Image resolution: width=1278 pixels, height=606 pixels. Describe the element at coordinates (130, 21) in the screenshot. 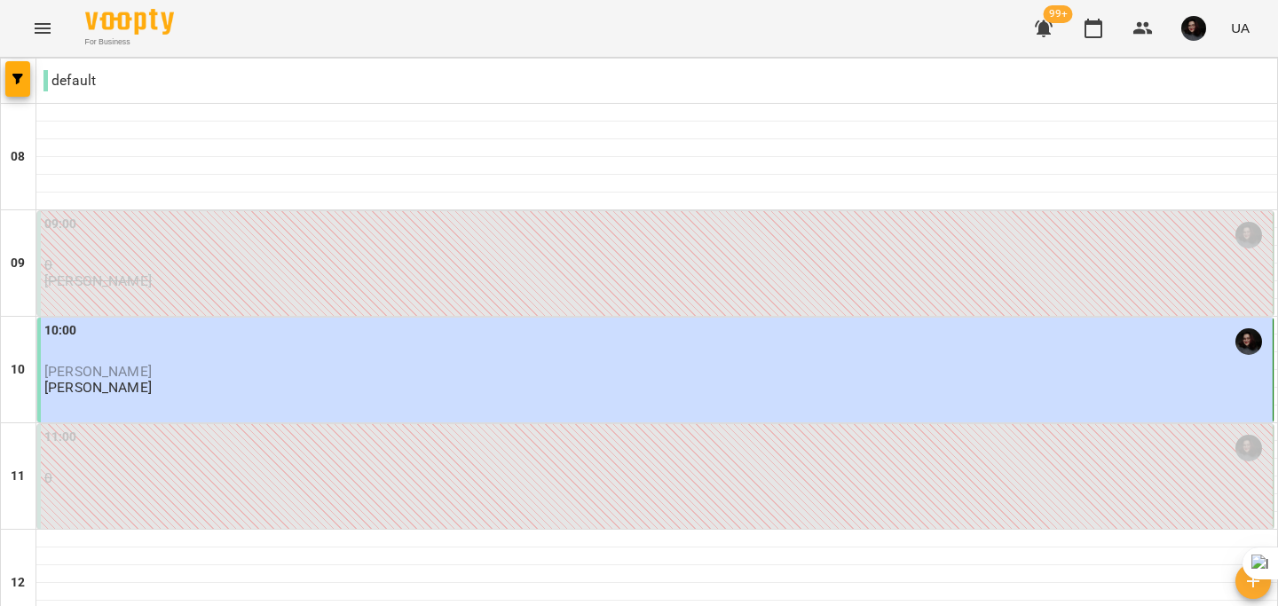

I see `img: Voopty Logo` at that location.